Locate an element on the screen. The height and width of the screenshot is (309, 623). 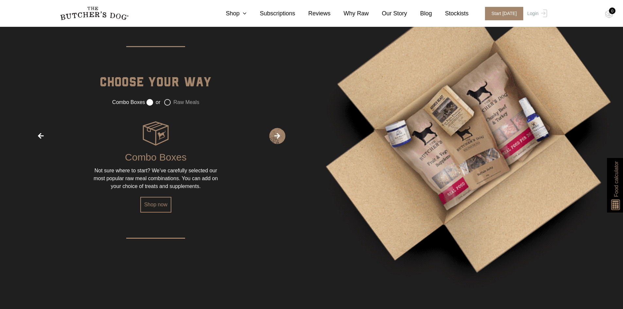
label: or is located at coordinates (153, 102).